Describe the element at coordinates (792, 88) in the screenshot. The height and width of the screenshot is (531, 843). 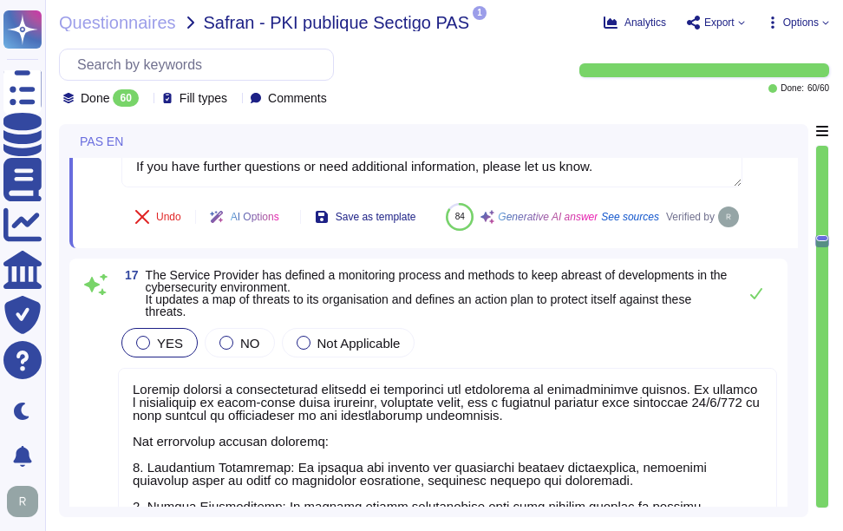
I see `span: Done:` at that location.